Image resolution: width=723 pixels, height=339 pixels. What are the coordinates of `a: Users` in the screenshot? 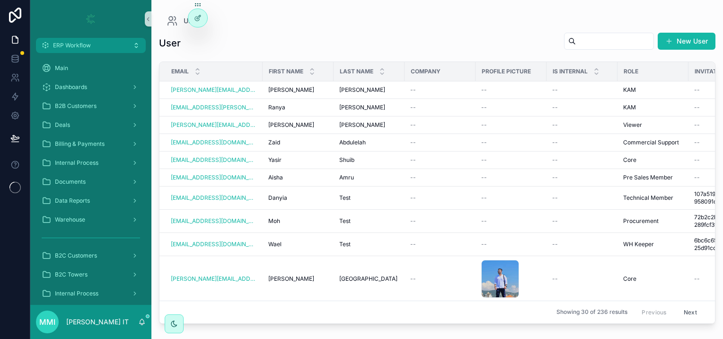 It's located at (184, 21).